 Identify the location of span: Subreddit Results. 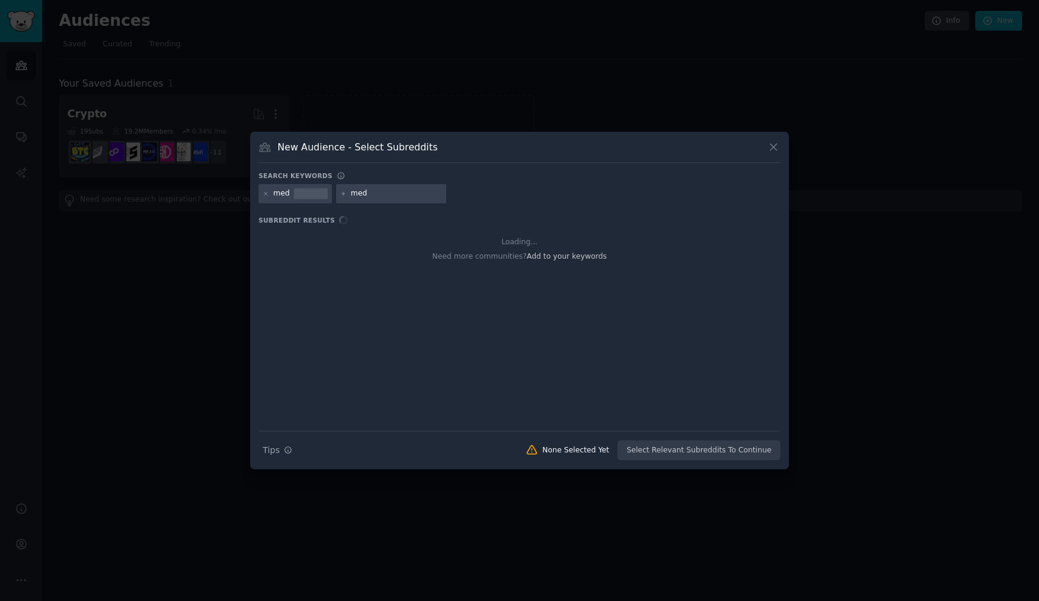
(297, 220).